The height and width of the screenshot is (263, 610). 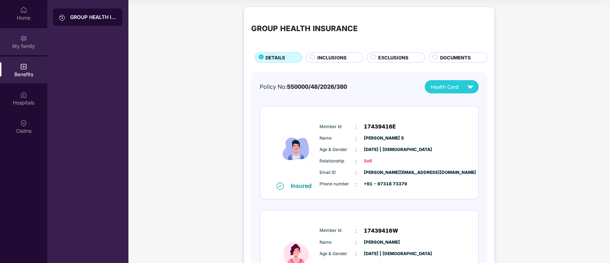 What do you see at coordinates (280, 186) in the screenshot?
I see `img: svg+xml;base64,PHN2ZyB4bWxucz0iaHR0cDovL3d3dy53My5vcmcvMjAwMC9zdmciIHdpZHRoPSIxNiIgaGVpZ2h0PSIxNi...` at bounding box center [280, 186].